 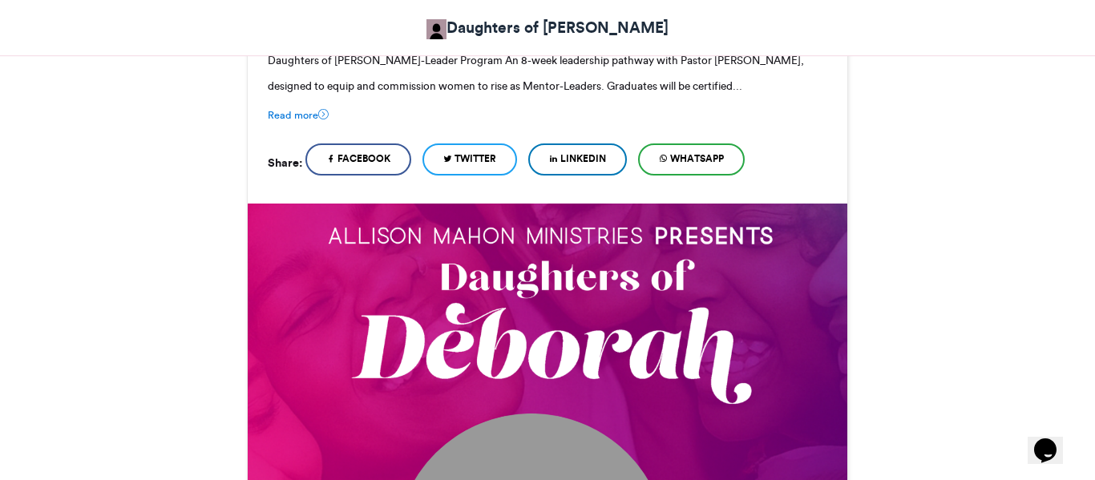 I want to click on span: LinkedIn, so click(x=583, y=159).